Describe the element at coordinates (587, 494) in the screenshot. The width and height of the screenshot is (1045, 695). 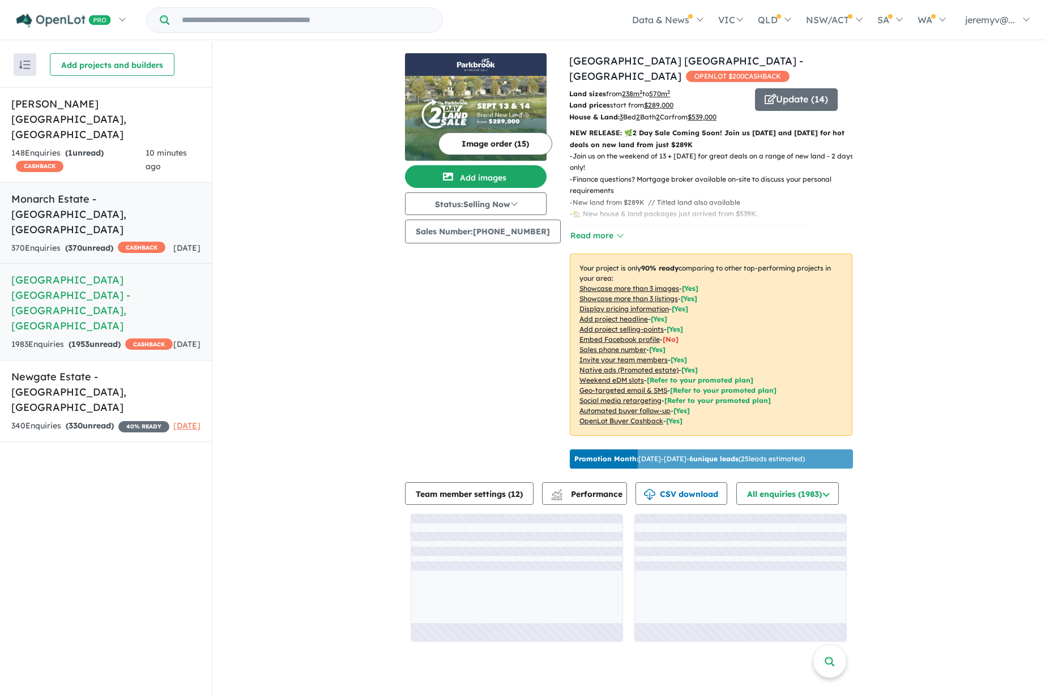
I see `span: Performance` at that location.